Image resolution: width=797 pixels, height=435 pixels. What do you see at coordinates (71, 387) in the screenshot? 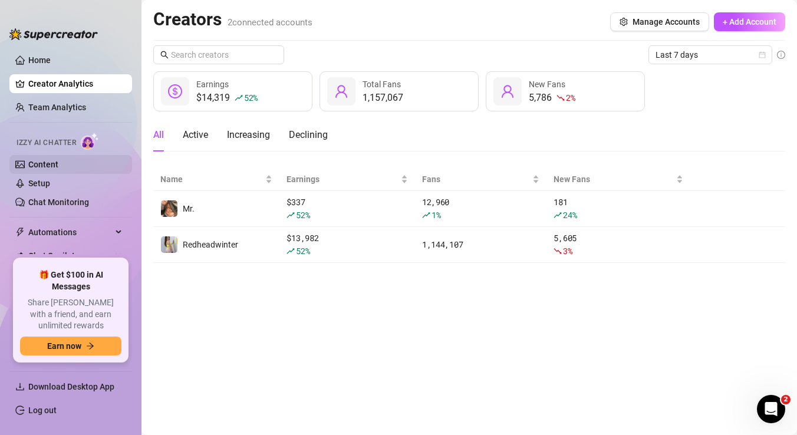
I see `span: Download Desktop App` at bounding box center [71, 387].